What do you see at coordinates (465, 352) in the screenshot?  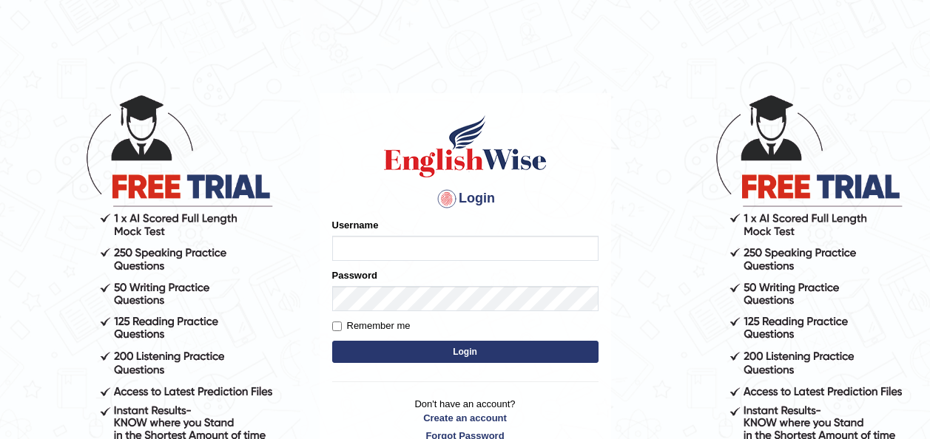 I see `button: Login` at bounding box center [465, 352].